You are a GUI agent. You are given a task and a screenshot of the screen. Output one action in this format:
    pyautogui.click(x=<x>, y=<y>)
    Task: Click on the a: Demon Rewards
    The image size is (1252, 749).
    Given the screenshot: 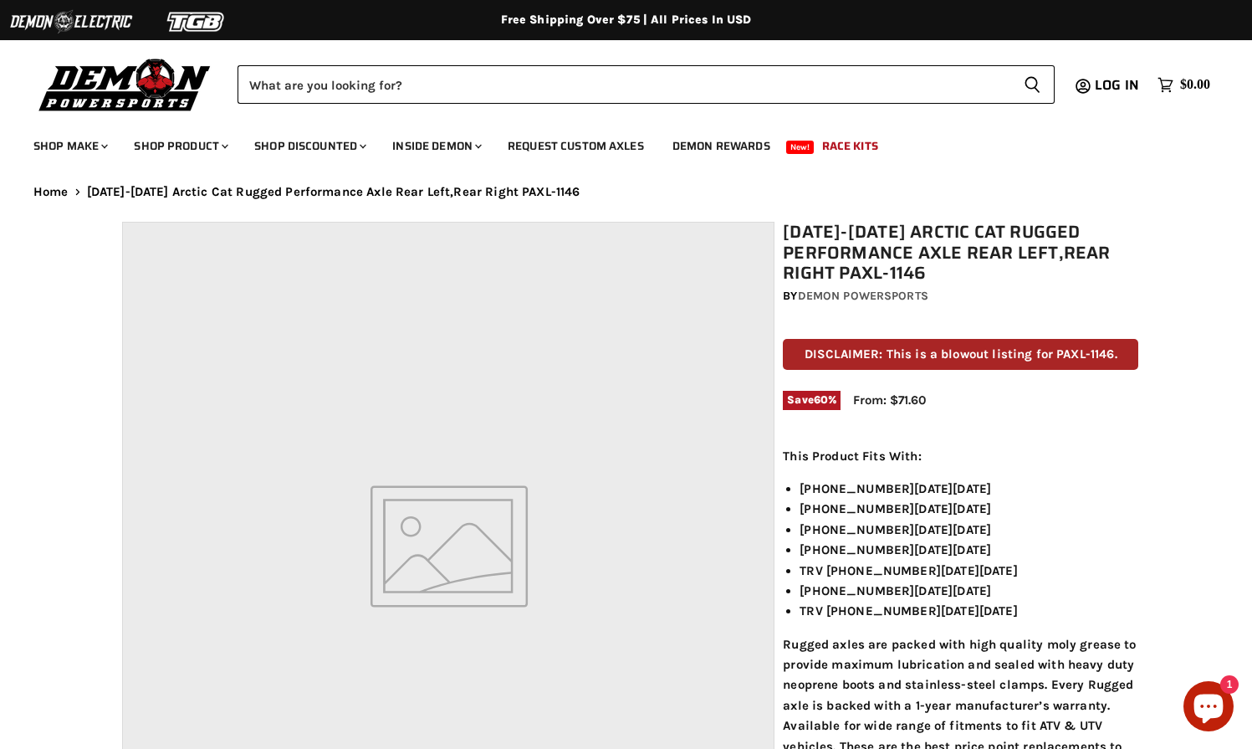 What is the action you would take?
    pyautogui.click(x=721, y=146)
    